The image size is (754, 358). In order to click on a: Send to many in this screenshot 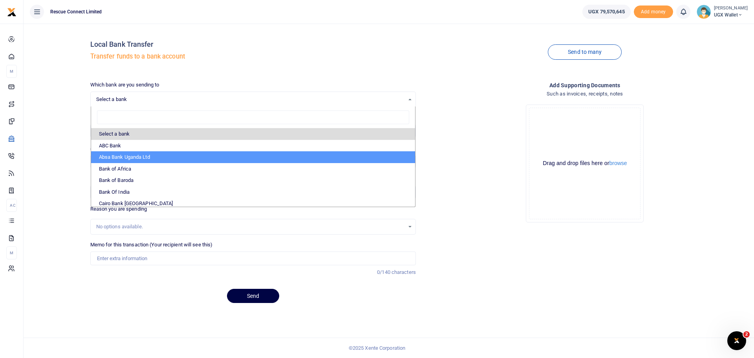, I will do `click(585, 52)`.